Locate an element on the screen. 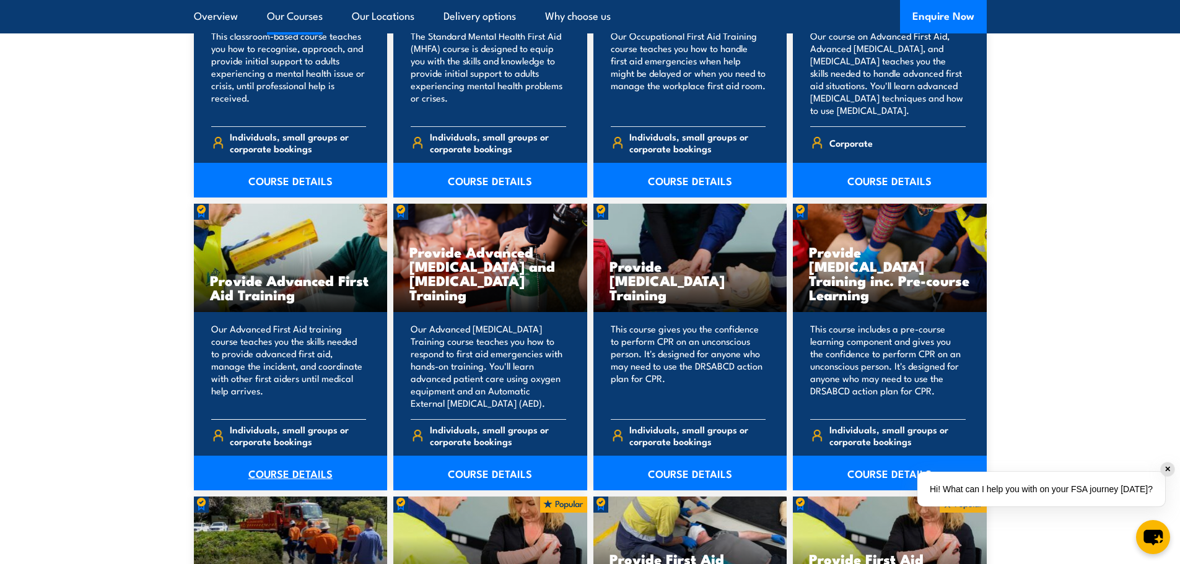  button: chat-button is located at coordinates (1153, 537).